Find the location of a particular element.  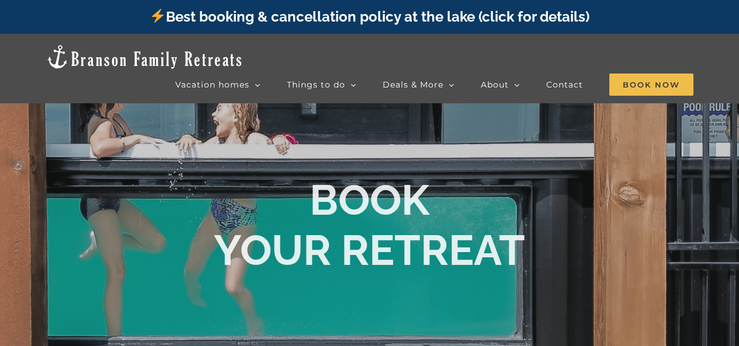

b: BOOK YOUR RETREAT is located at coordinates (369, 224).